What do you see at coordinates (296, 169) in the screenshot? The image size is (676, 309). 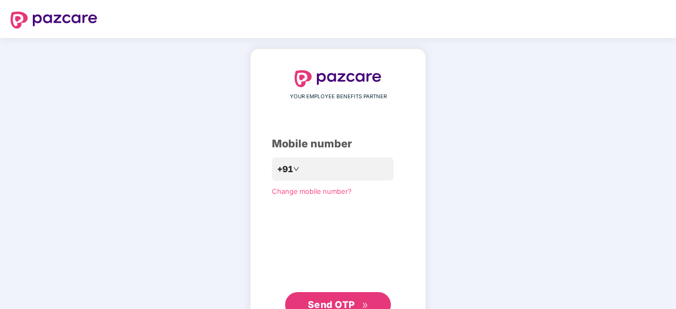 I see `span: down` at bounding box center [296, 169].